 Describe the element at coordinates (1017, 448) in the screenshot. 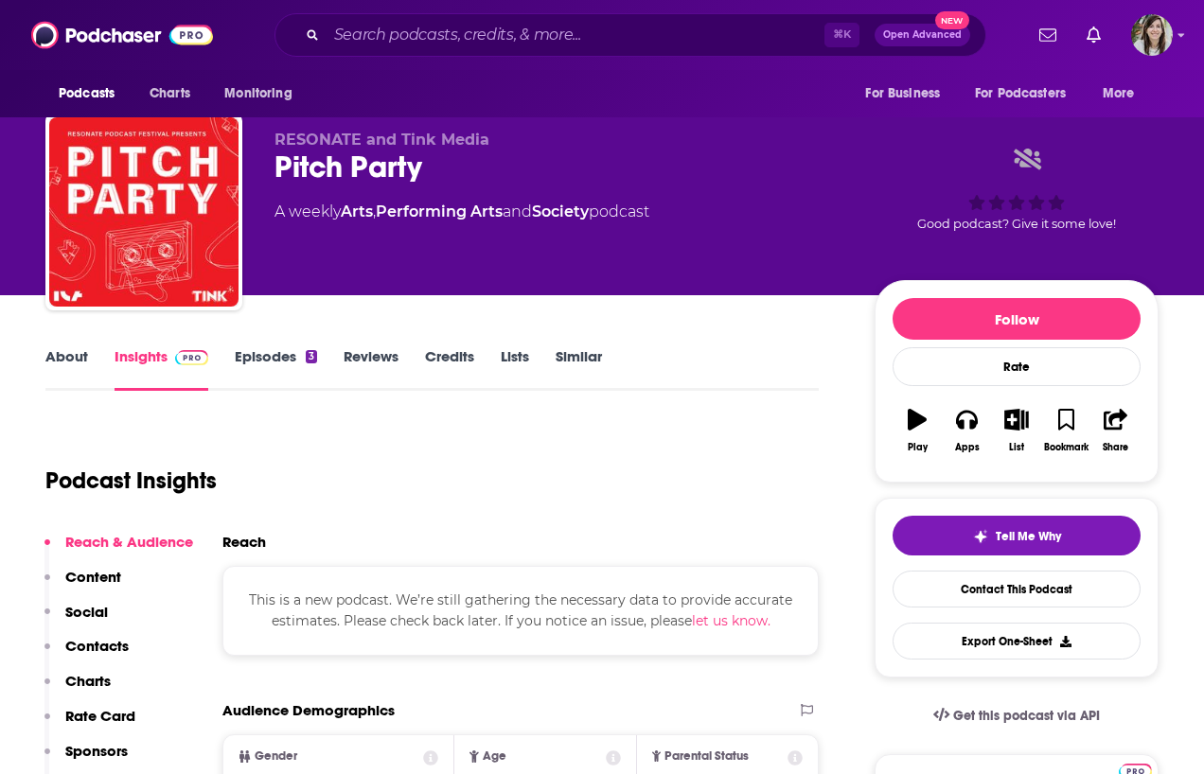

I see `div: List` at that location.